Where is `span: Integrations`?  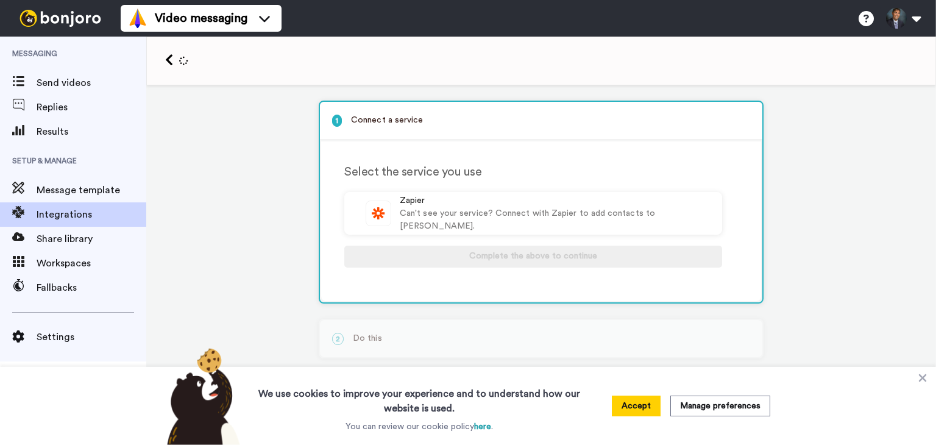
span: Integrations is located at coordinates (91, 214).